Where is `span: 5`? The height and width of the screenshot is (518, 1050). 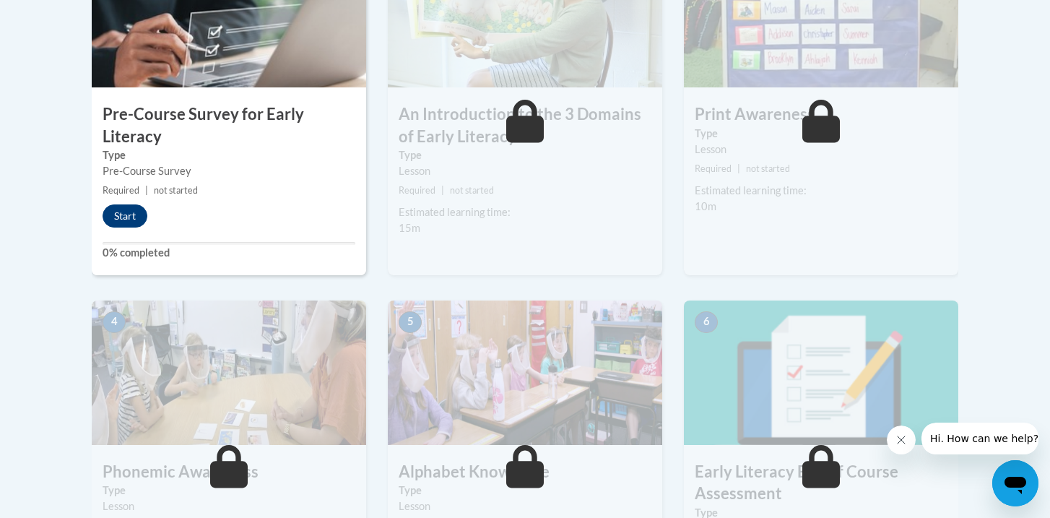 span: 5 is located at coordinates (410, 322).